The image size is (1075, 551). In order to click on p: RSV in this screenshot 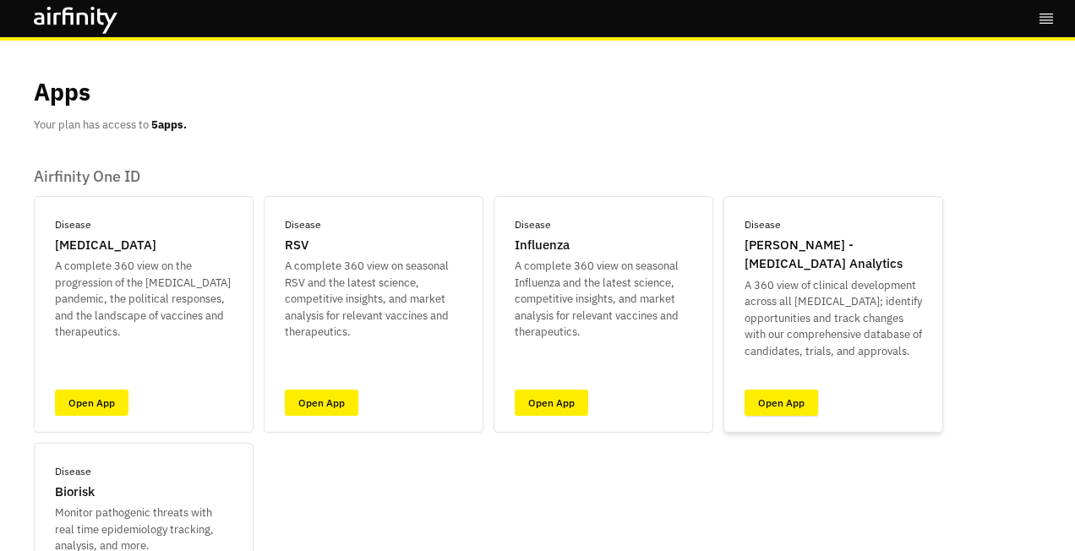, I will do `click(297, 245)`.